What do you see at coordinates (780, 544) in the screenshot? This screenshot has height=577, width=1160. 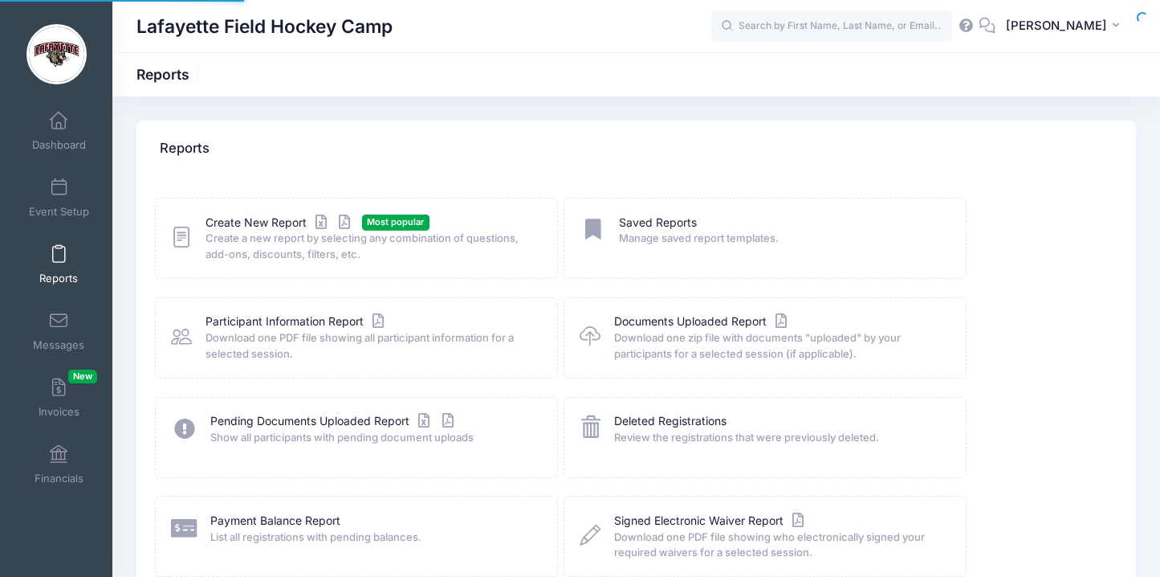 I see `span: Download one PDF file showing who electronically signed your required waivers for a selected sess...` at bounding box center [780, 544].